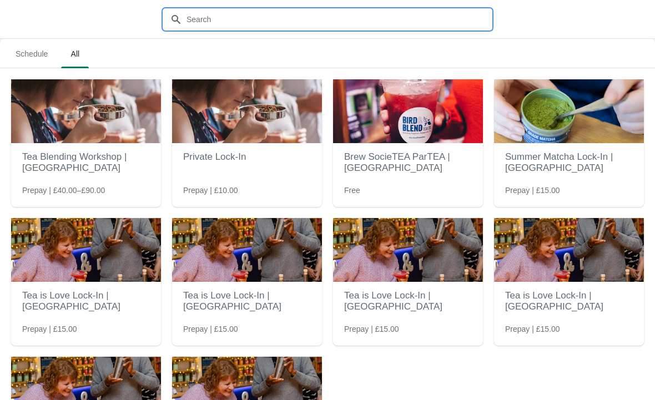  Describe the element at coordinates (86, 250) in the screenshot. I see `img: Tea is Love Lock-In | Brighton` at that location.